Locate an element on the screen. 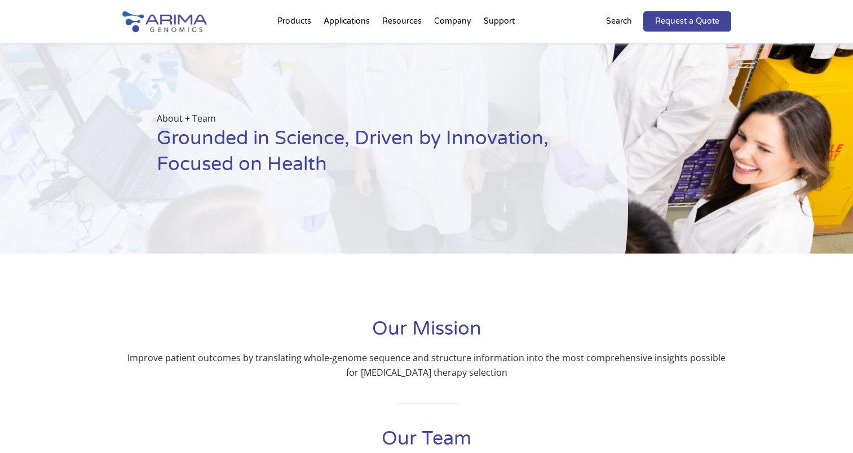  h1: Grounded in Science, Driven by Innovation, Focused on Health is located at coordinates (364, 156).